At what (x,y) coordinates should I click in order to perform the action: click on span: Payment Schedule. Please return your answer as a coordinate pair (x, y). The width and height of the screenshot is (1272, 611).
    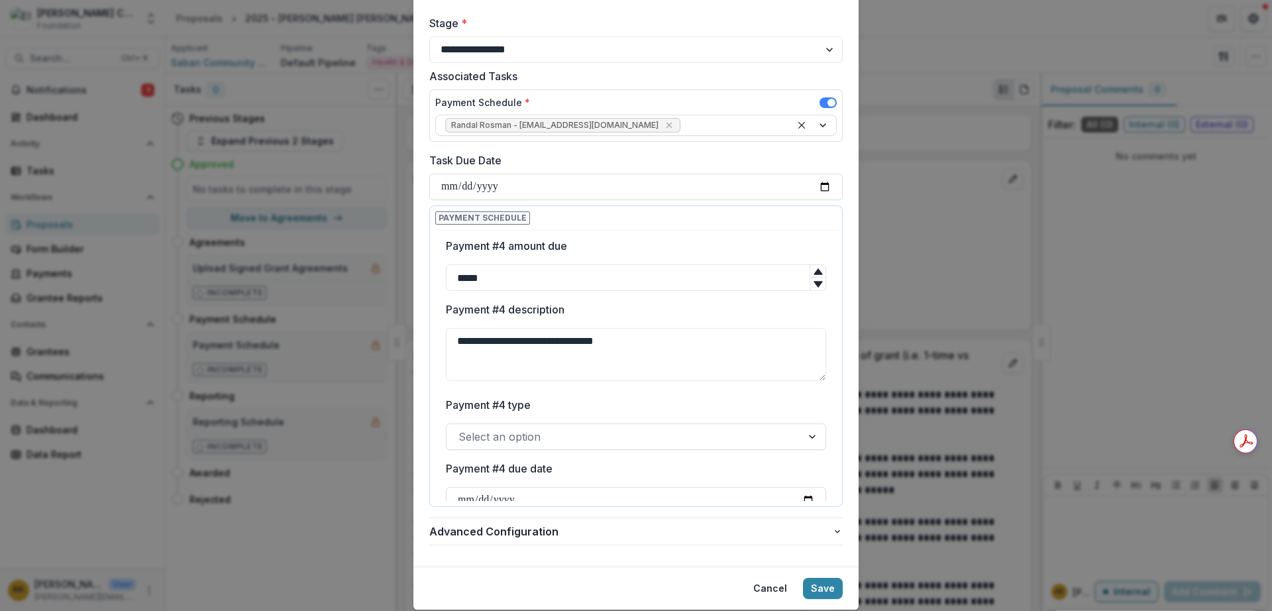
    Looking at the image, I should click on (482, 218).